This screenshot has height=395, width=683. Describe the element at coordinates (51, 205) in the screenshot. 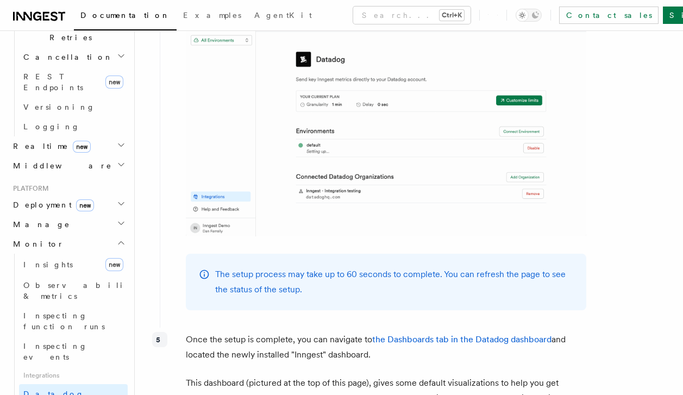

I see `span: Deployment` at that location.